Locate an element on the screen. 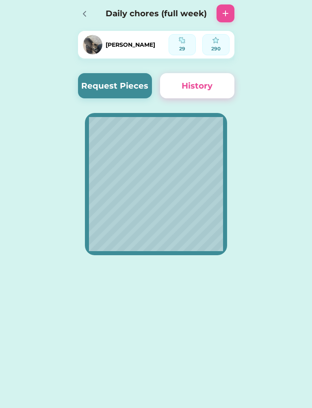  img: programming-module-puzzle-1--code-puzzle-module-programming-plugin-piece.svg is located at coordinates (182, 40).